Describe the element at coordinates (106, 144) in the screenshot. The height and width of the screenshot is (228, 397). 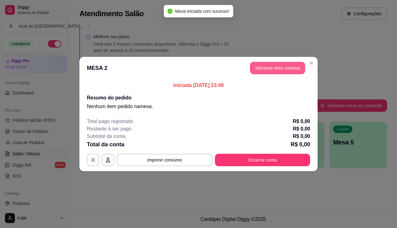
I see `p: Total da conta` at that location.